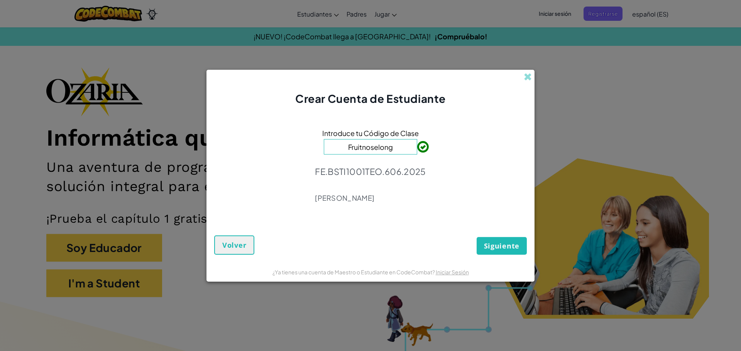 The width and height of the screenshot is (741, 351). Describe the element at coordinates (501, 246) in the screenshot. I see `span: Siguiente` at that location.